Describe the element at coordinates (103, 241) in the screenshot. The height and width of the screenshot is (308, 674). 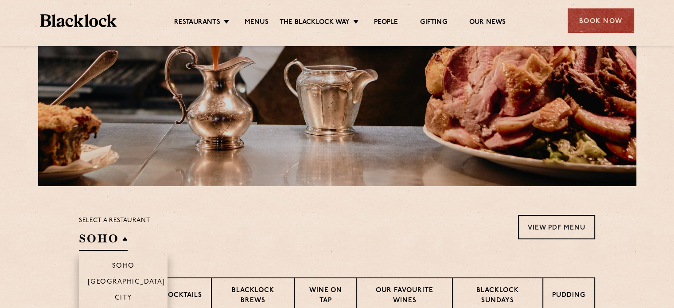
I see `h2: SOHO` at that location.